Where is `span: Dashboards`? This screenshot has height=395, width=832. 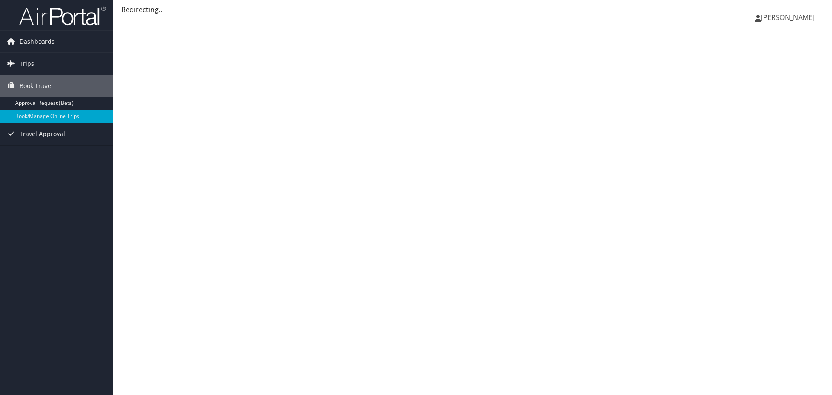 span: Dashboards is located at coordinates (37, 42).